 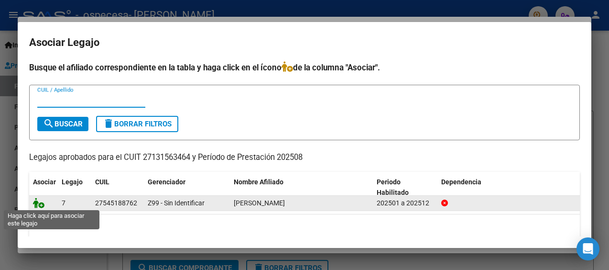 I want to click on button: Borrar Filtros, so click(x=137, y=124).